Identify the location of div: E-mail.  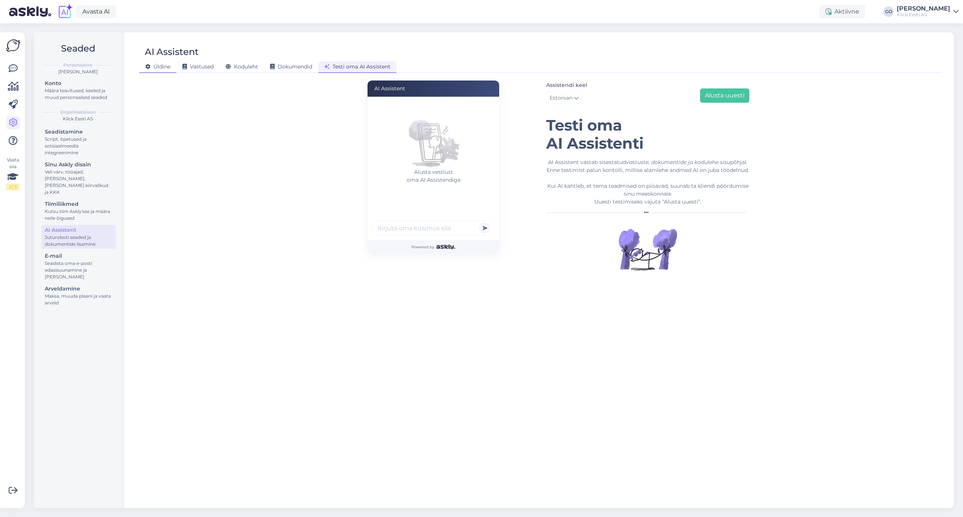
(79, 256).